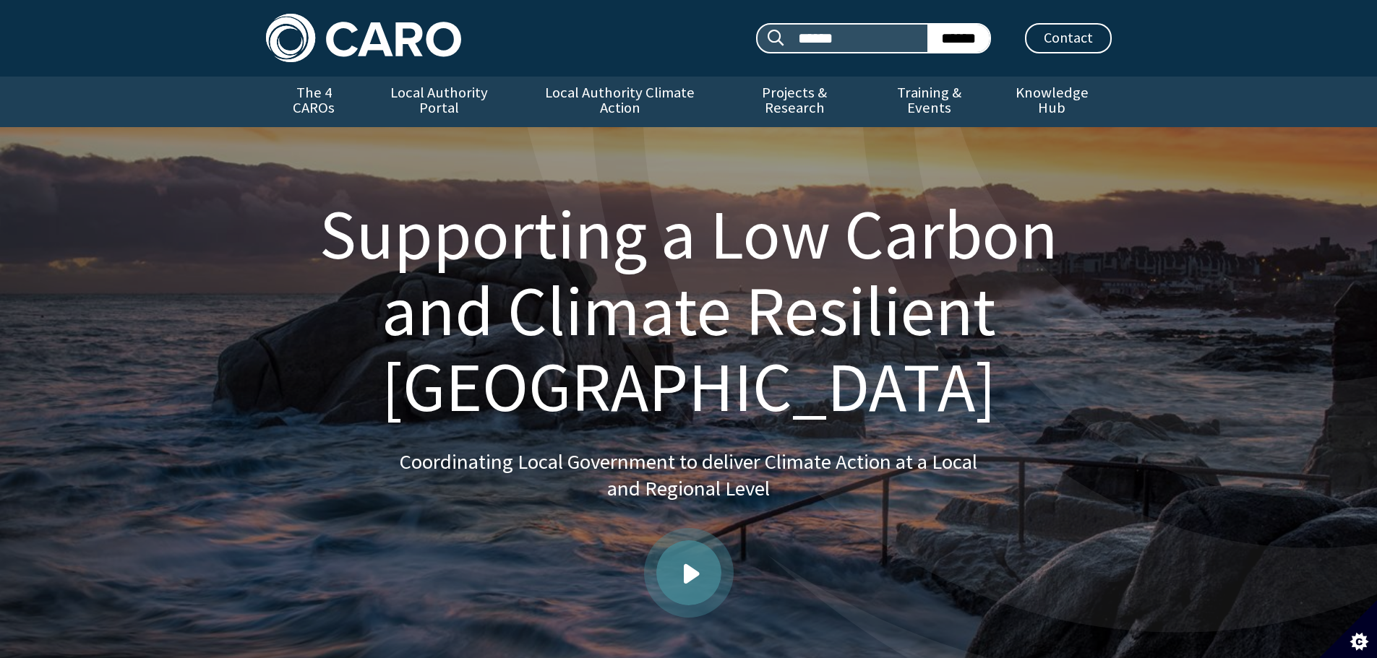 This screenshot has height=658, width=1377. What do you see at coordinates (619, 102) in the screenshot?
I see `a: Local Authority Climate Action` at bounding box center [619, 102].